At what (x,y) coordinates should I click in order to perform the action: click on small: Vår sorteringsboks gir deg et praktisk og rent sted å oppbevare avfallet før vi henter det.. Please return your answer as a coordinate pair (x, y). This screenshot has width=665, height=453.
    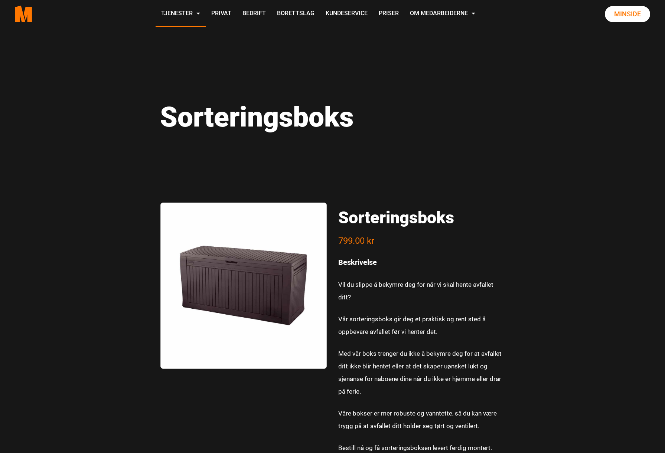
    Looking at the image, I should click on (412, 325).